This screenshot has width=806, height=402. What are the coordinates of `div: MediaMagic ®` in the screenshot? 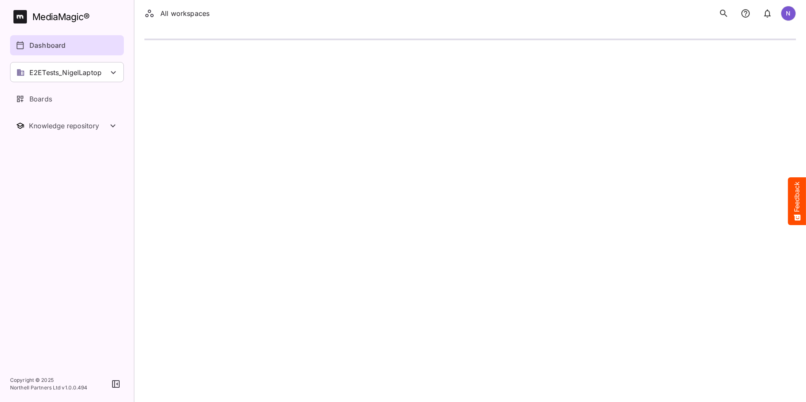 It's located at (61, 17).